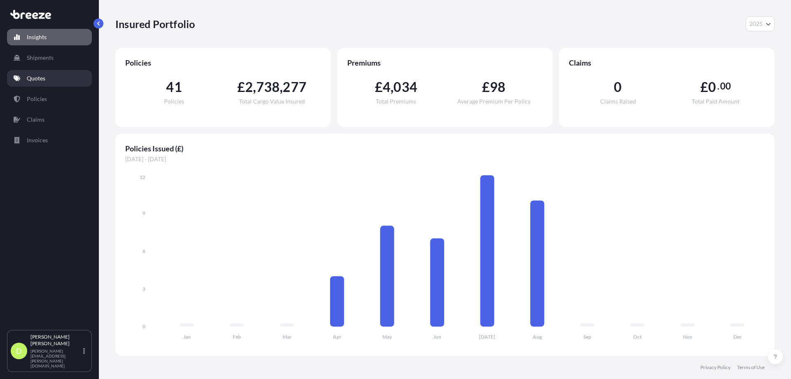 The image size is (791, 379). What do you see at coordinates (756, 24) in the screenshot?
I see `span: 2025` at bounding box center [756, 24].